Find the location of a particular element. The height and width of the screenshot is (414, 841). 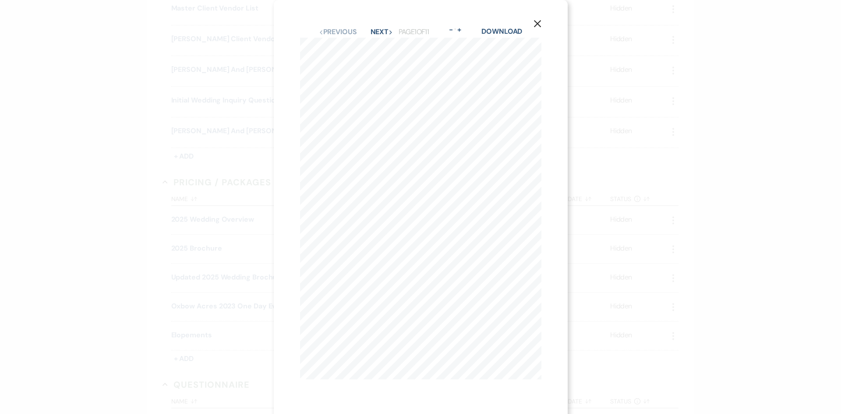

p: Page 1 of 11 is located at coordinates (414, 32).